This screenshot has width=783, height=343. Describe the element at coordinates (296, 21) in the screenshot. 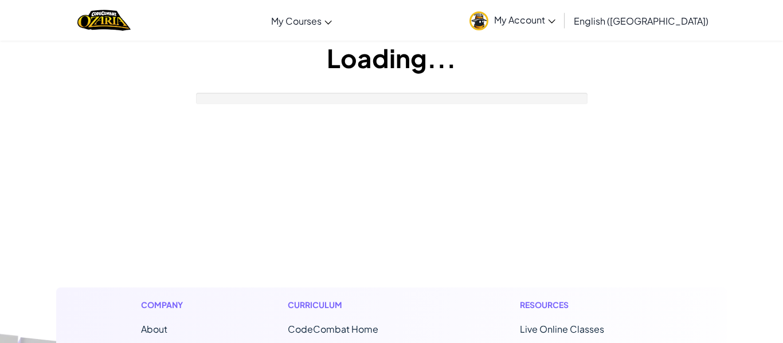

I see `span: My Courses` at that location.